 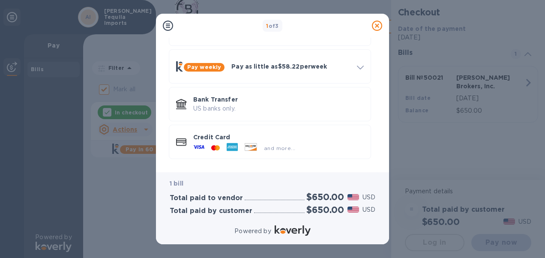 What do you see at coordinates (279, 108) in the screenshot?
I see `p: US banks only.` at bounding box center [279, 108].